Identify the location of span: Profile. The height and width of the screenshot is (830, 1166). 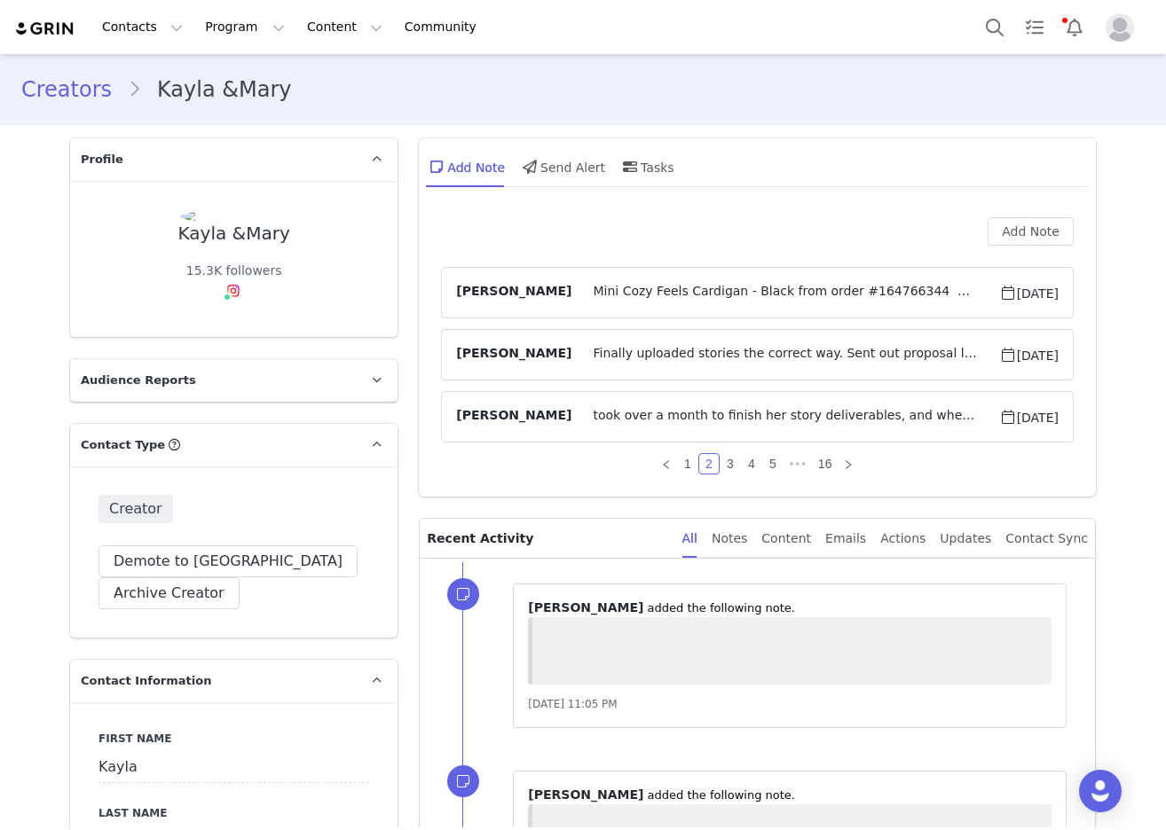
(102, 160).